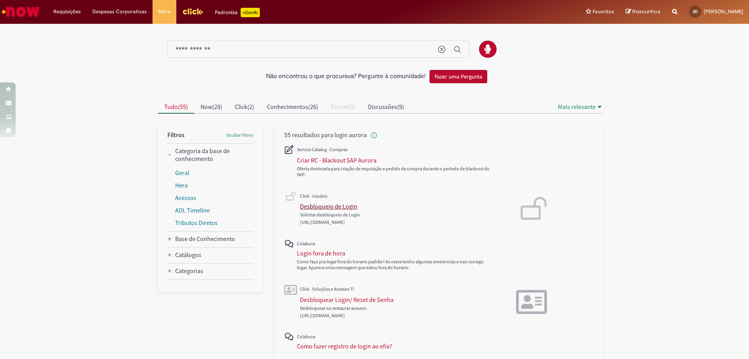  I want to click on img: ServiceNow, so click(21, 12).